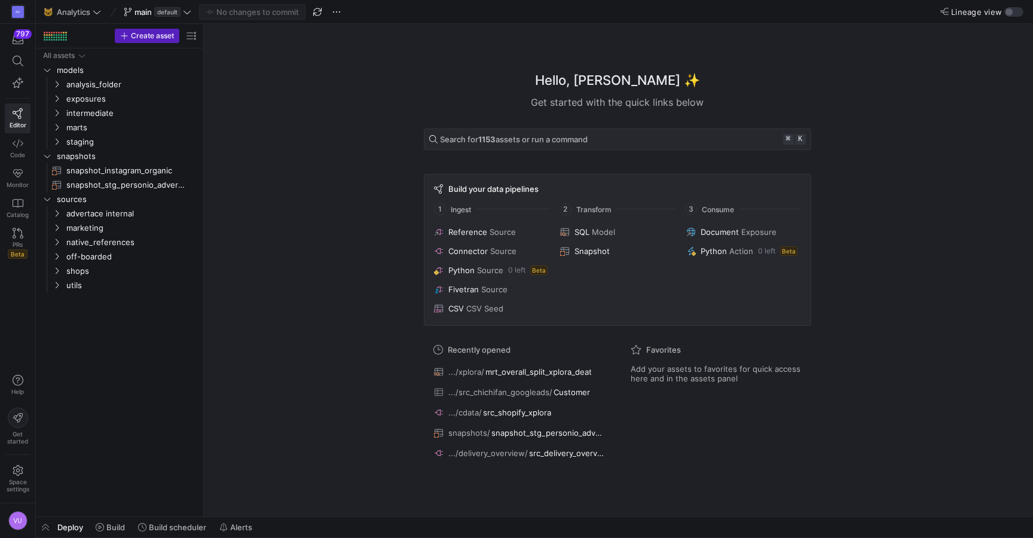 The height and width of the screenshot is (538, 1033). What do you see at coordinates (120, 185) in the screenshot?
I see `a: snapshot_stg_personio_advertace__employees​​​​​​​` at bounding box center [120, 185].